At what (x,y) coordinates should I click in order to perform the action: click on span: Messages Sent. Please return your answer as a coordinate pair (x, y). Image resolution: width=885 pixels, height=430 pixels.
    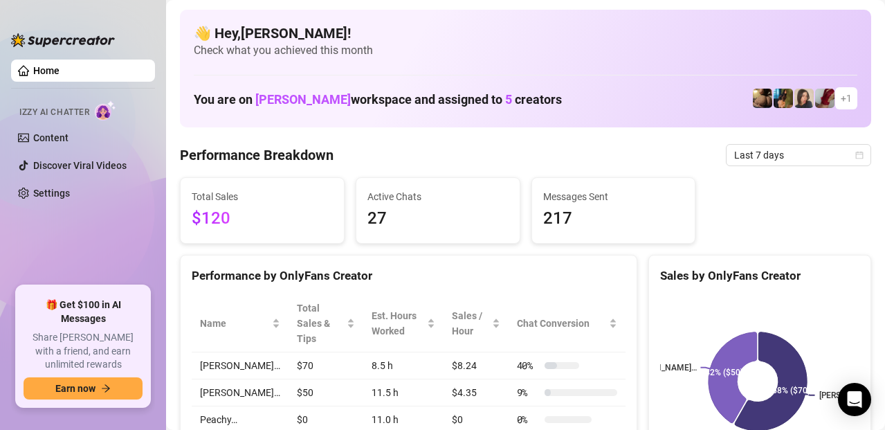
    Looking at the image, I should click on (614, 197).